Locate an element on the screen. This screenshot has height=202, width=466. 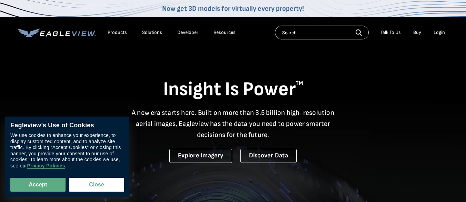
h1: Insight Is Power is located at coordinates (233, 89).